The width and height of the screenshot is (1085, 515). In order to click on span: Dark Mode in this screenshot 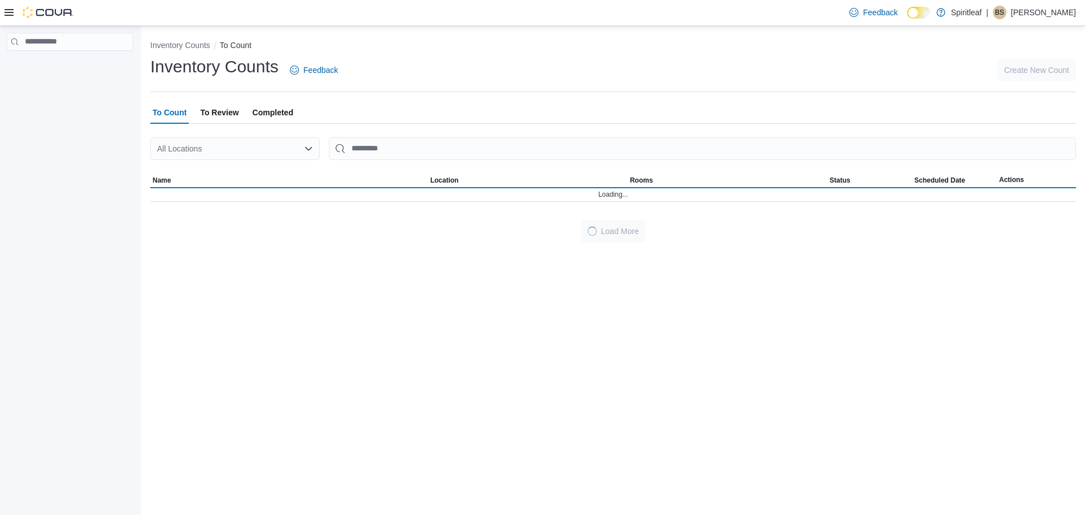, I will do `click(907, 19)`.